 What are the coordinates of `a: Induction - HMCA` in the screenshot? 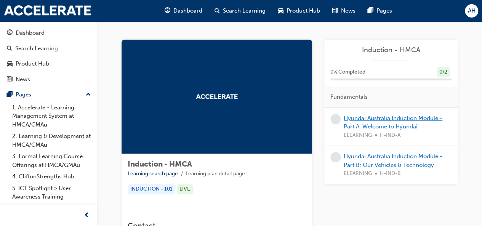 It's located at (391, 50).